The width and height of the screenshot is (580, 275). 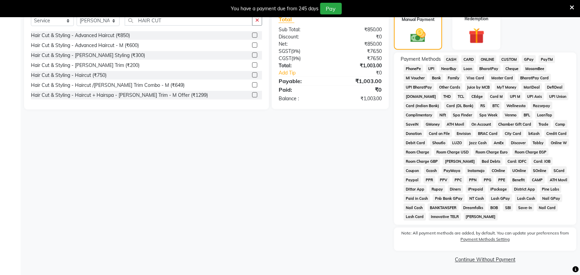 I want to click on span: Lash Cash, so click(x=526, y=198).